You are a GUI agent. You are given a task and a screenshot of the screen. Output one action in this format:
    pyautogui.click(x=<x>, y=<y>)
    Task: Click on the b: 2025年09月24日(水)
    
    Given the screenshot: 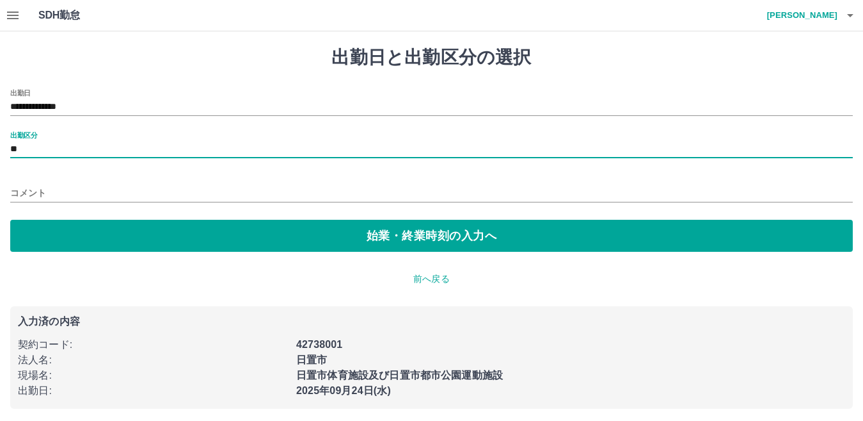 What is the action you would take?
    pyautogui.click(x=344, y=390)
    